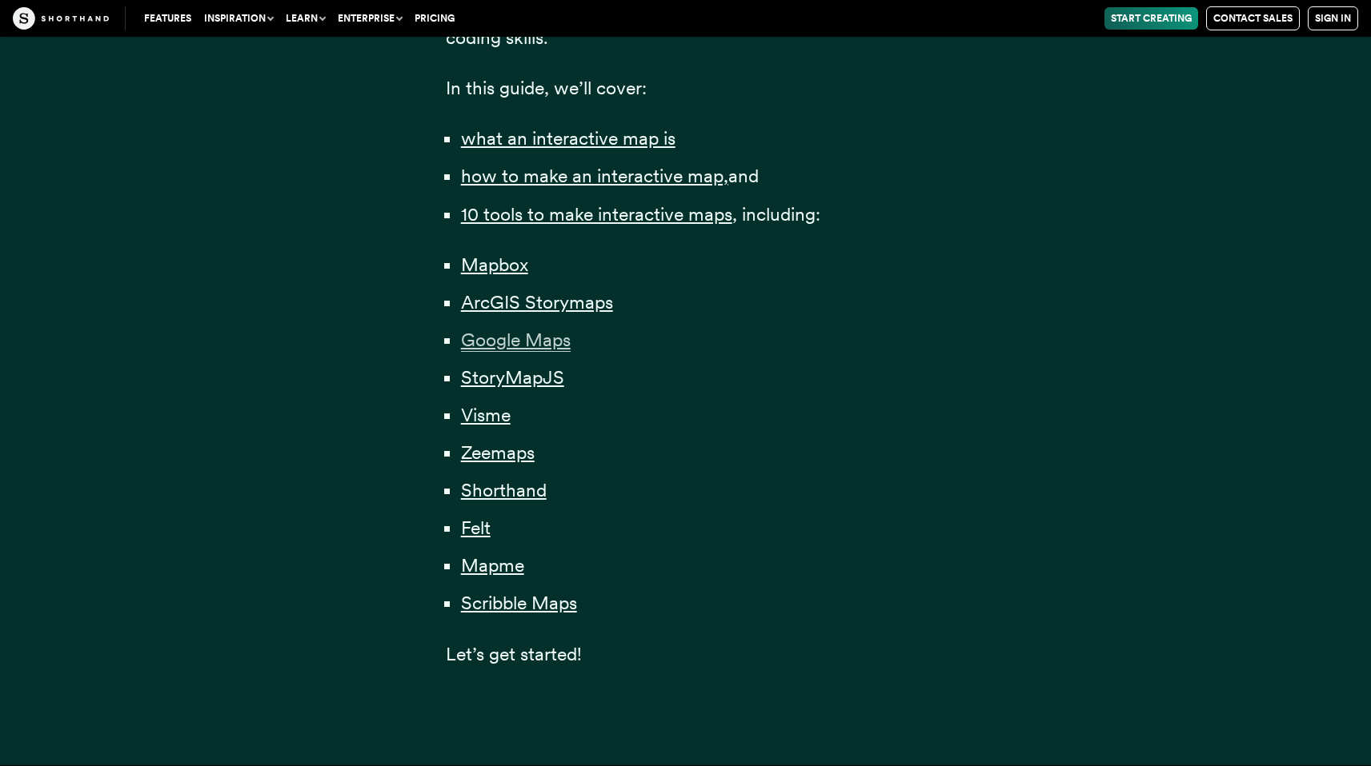  What do you see at coordinates (486, 415) in the screenshot?
I see `span: Visme` at bounding box center [486, 415].